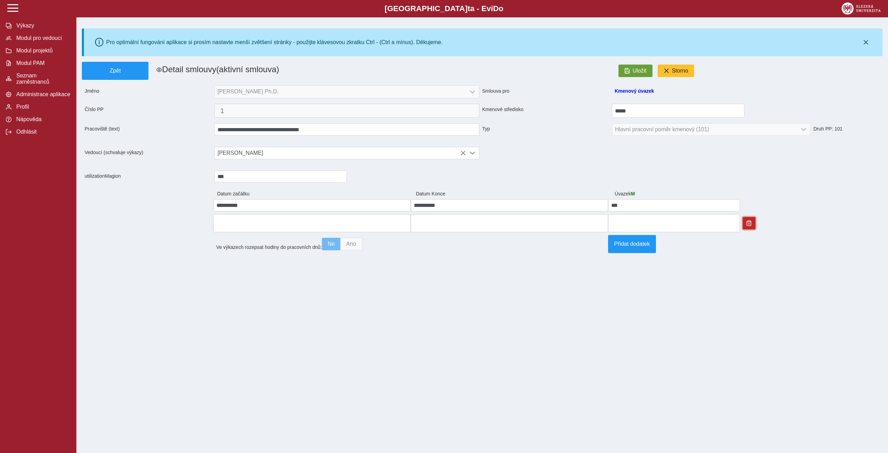 The height and width of the screenshot is (453, 888). I want to click on span: Druh PP: 101, so click(844, 129).